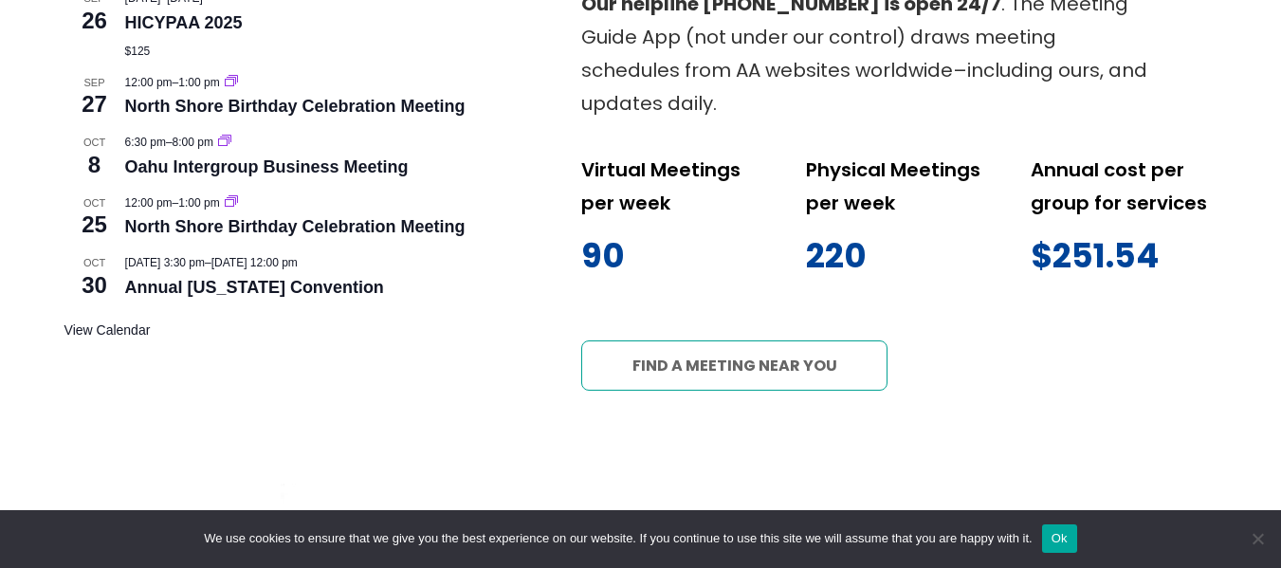 This screenshot has height=568, width=1281. Describe the element at coordinates (1059, 539) in the screenshot. I see `button: Ok` at that location.